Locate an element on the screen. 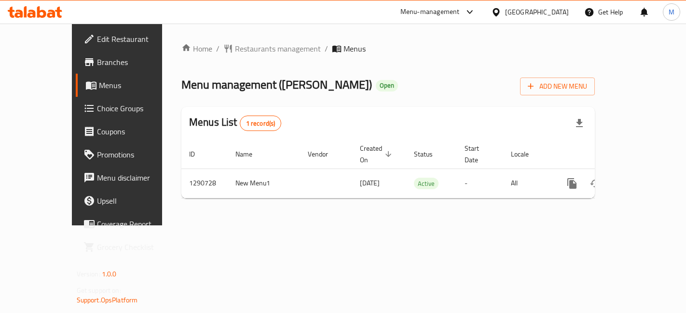 The height and width of the screenshot is (313, 686). div: Active is located at coordinates (426, 184).